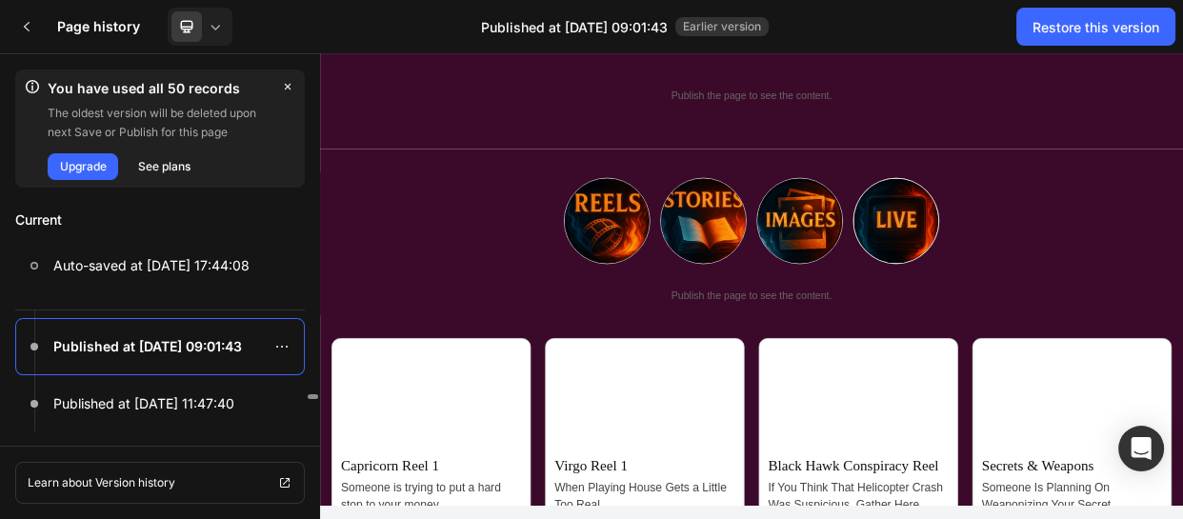 The image size is (1183, 519). Describe the element at coordinates (160, 483) in the screenshot. I see `a: Learn about Version history` at that location.